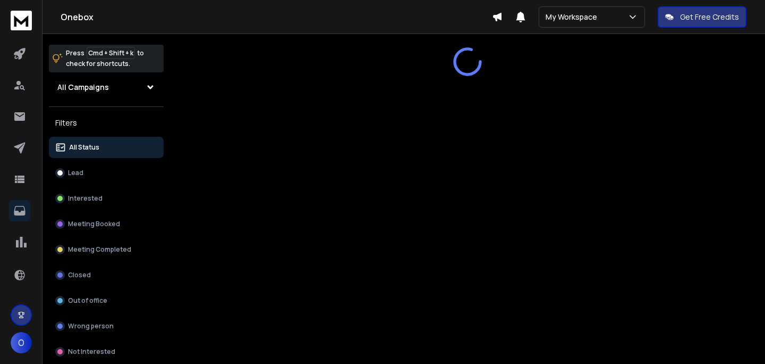 The width and height of the screenshot is (765, 364). I want to click on button: Meeting Booked, so click(106, 224).